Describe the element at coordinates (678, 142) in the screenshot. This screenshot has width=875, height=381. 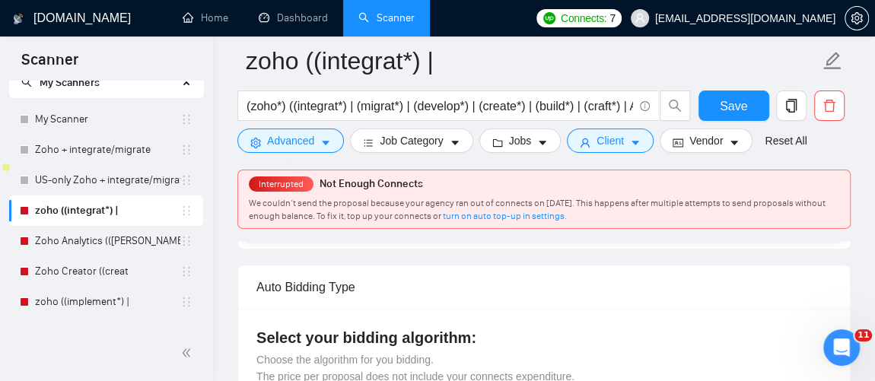
I see `span: idcard` at that location.